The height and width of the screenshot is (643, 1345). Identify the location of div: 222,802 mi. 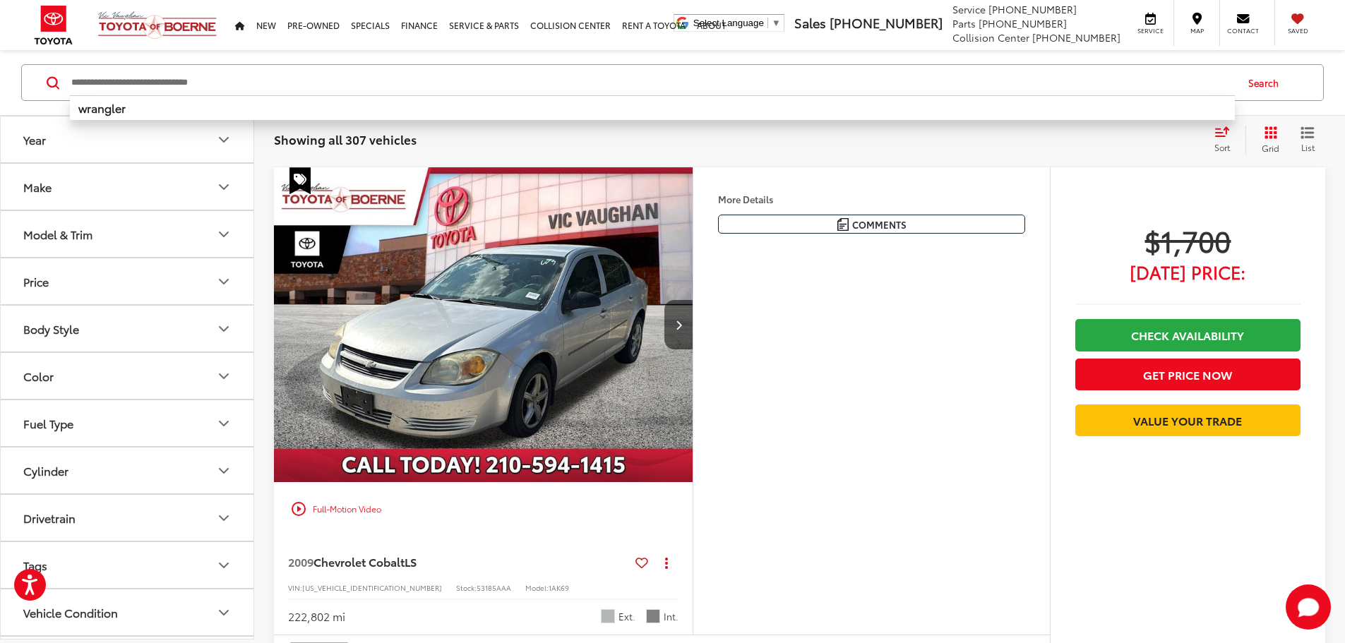
(316, 616).